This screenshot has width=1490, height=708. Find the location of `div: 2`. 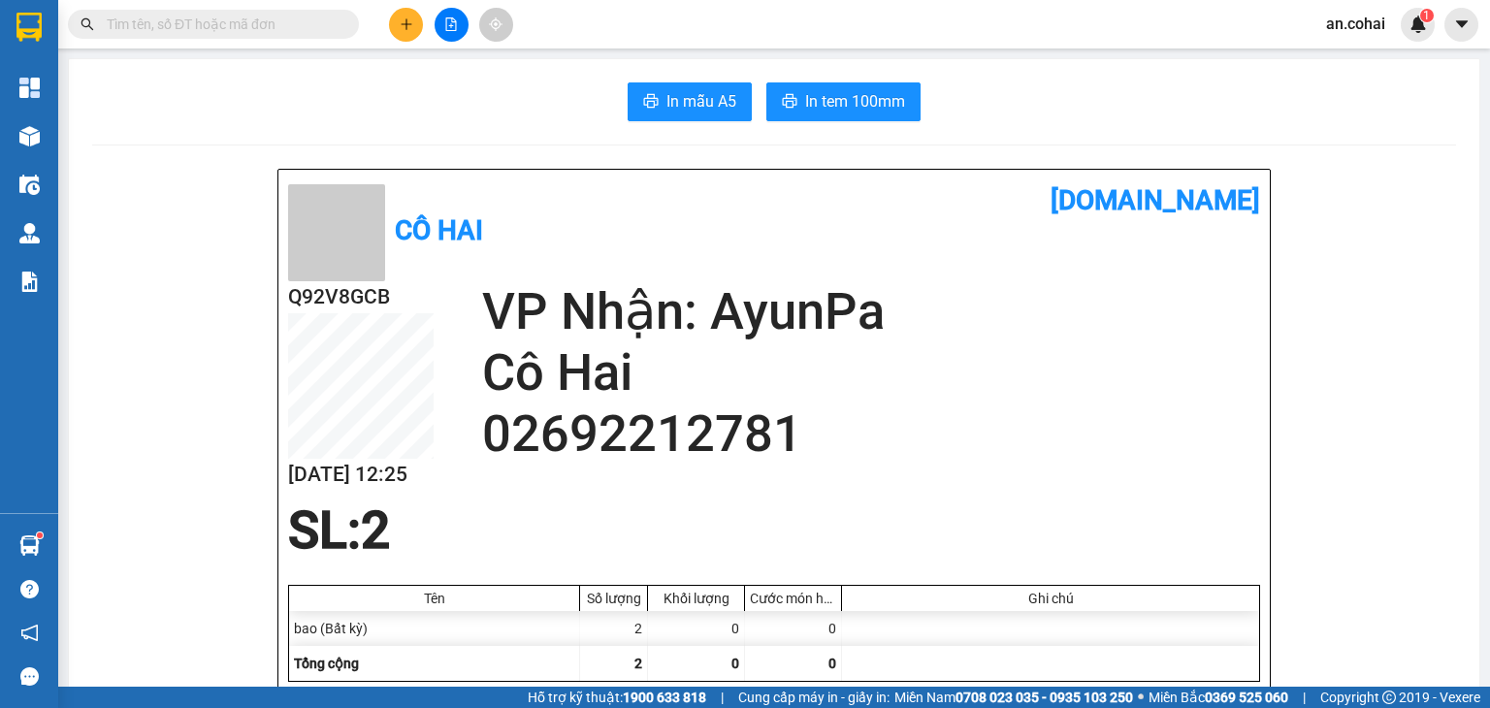

div: 2 is located at coordinates (614, 629).